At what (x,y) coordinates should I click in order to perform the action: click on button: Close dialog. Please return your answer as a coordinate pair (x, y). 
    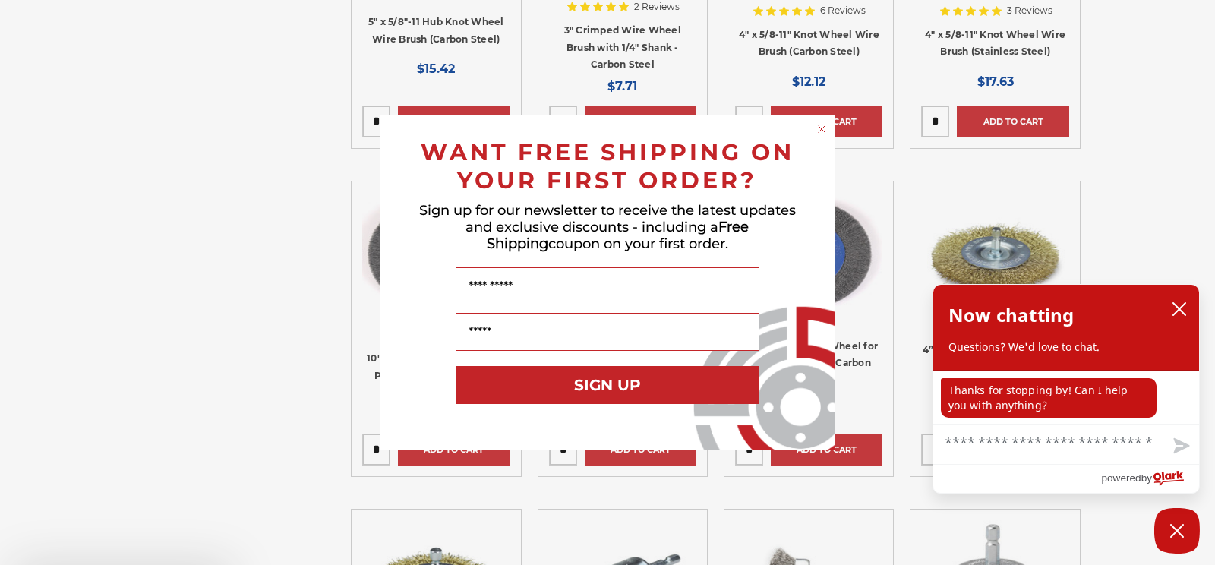
    Looking at the image, I should click on (822, 129).